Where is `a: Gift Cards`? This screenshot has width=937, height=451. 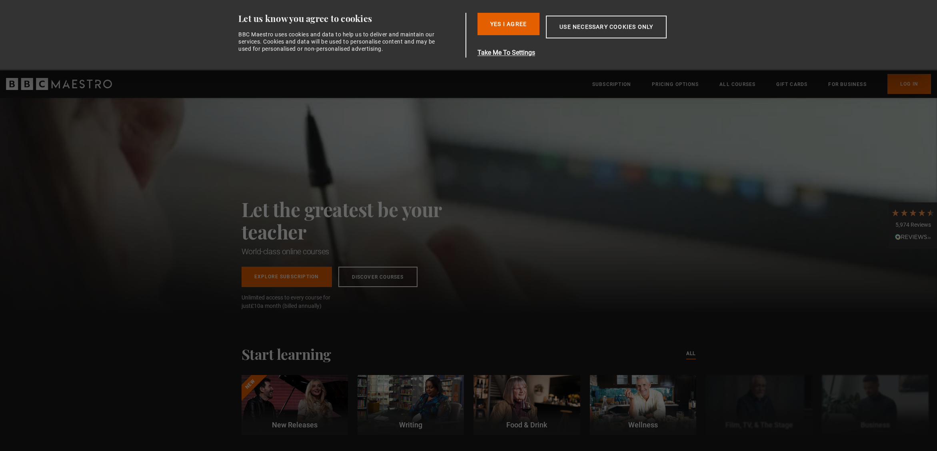
a: Gift Cards is located at coordinates (792, 84).